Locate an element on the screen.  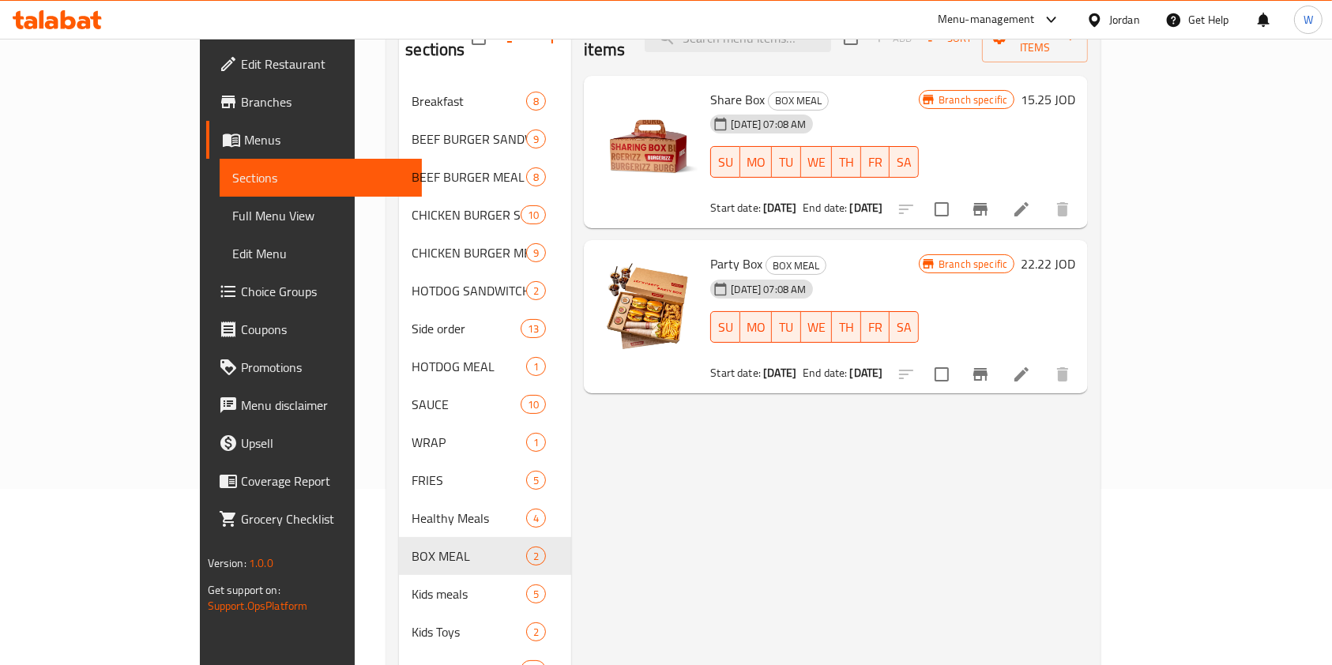
button: TH is located at coordinates (846, 327).